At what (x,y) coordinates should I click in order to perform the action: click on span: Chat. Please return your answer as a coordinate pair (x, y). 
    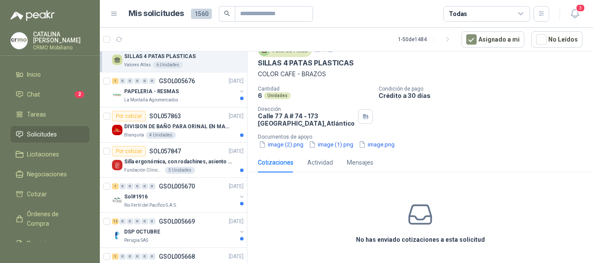
    Looking at the image, I should click on (33, 95).